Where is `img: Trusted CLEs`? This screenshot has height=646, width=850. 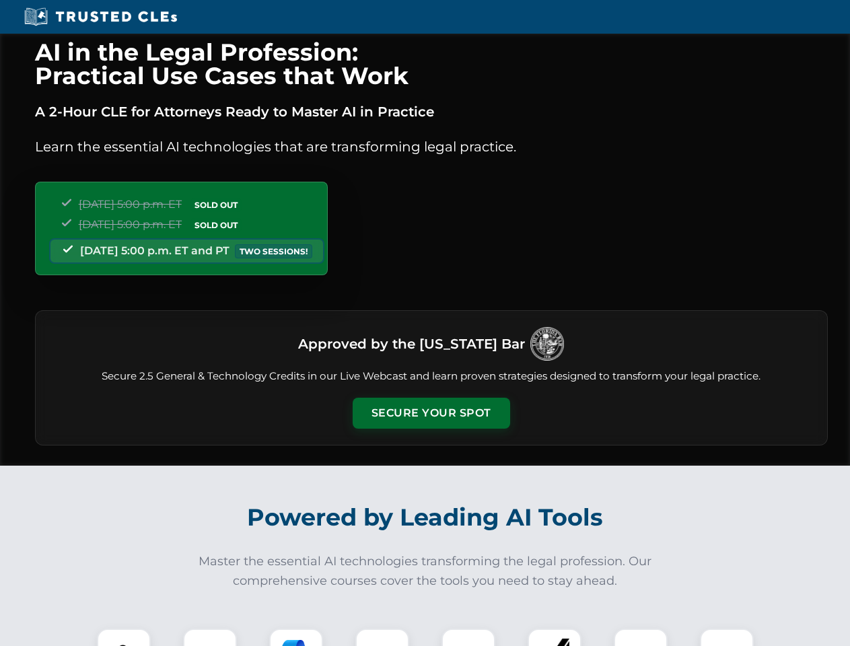 img: Trusted CLEs is located at coordinates (100, 17).